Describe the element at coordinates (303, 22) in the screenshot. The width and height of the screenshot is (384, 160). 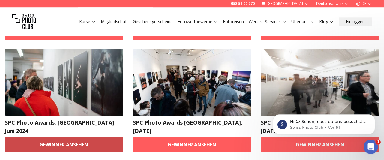
I see `button: Über uns` at that location.